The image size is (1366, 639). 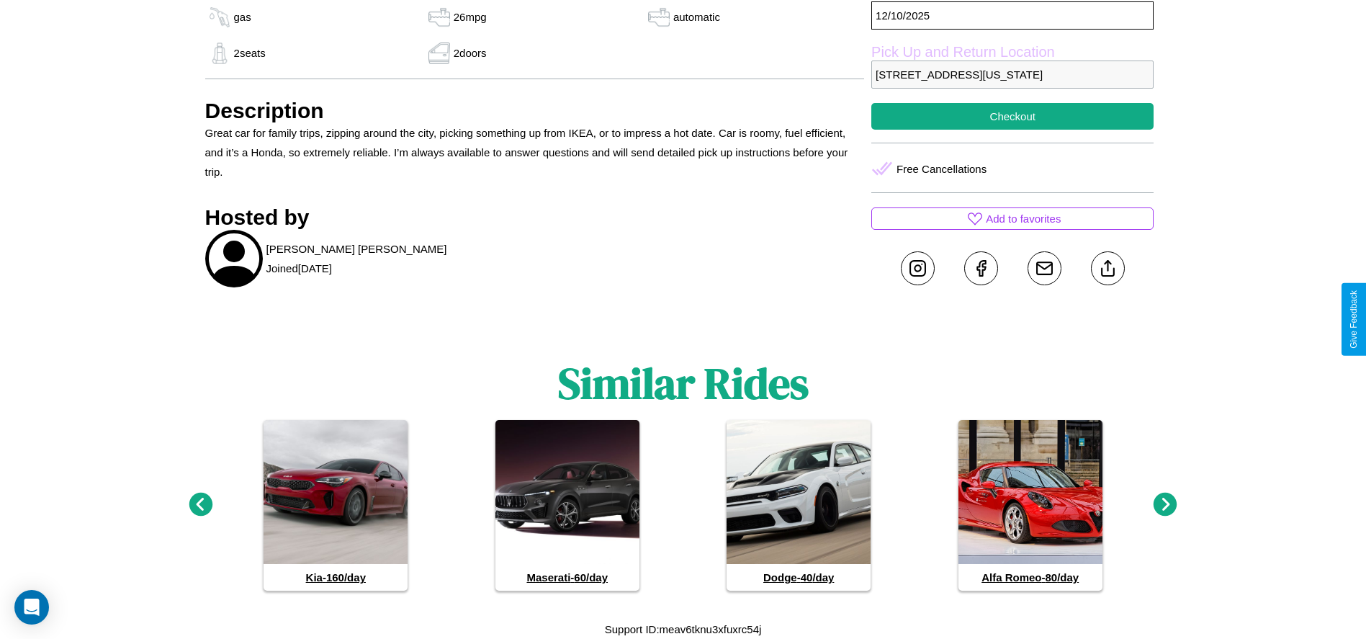 What do you see at coordinates (567, 577) in the screenshot?
I see `h4: Maserati - 60 /day` at bounding box center [567, 577].